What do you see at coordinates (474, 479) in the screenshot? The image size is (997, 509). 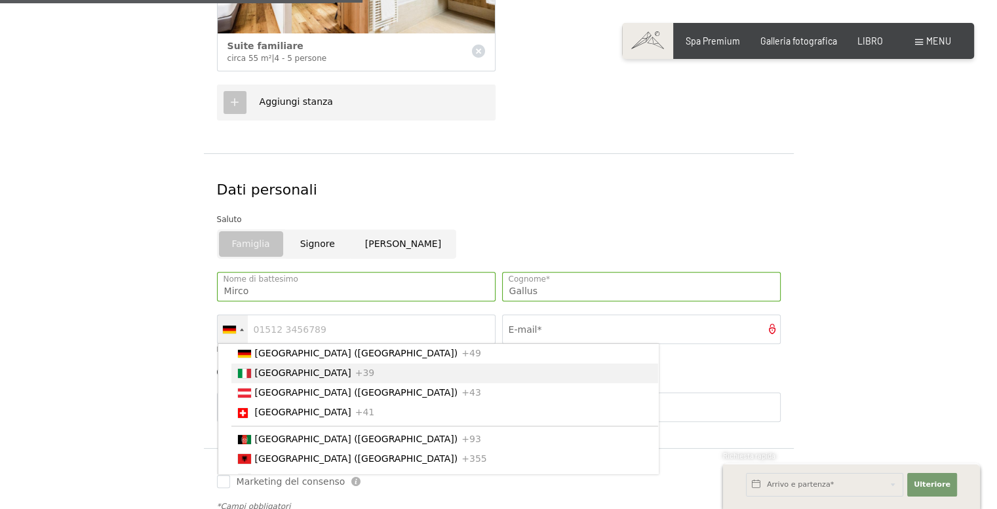 I see `font: +213` at bounding box center [474, 479].